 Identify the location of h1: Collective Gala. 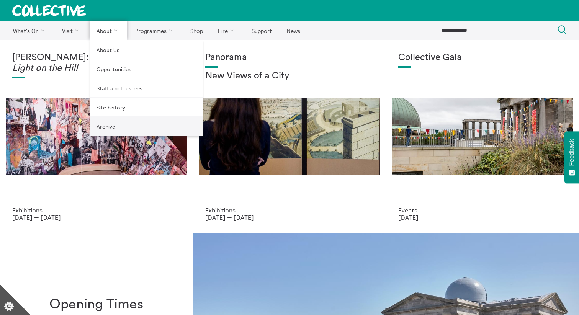
(482, 58).